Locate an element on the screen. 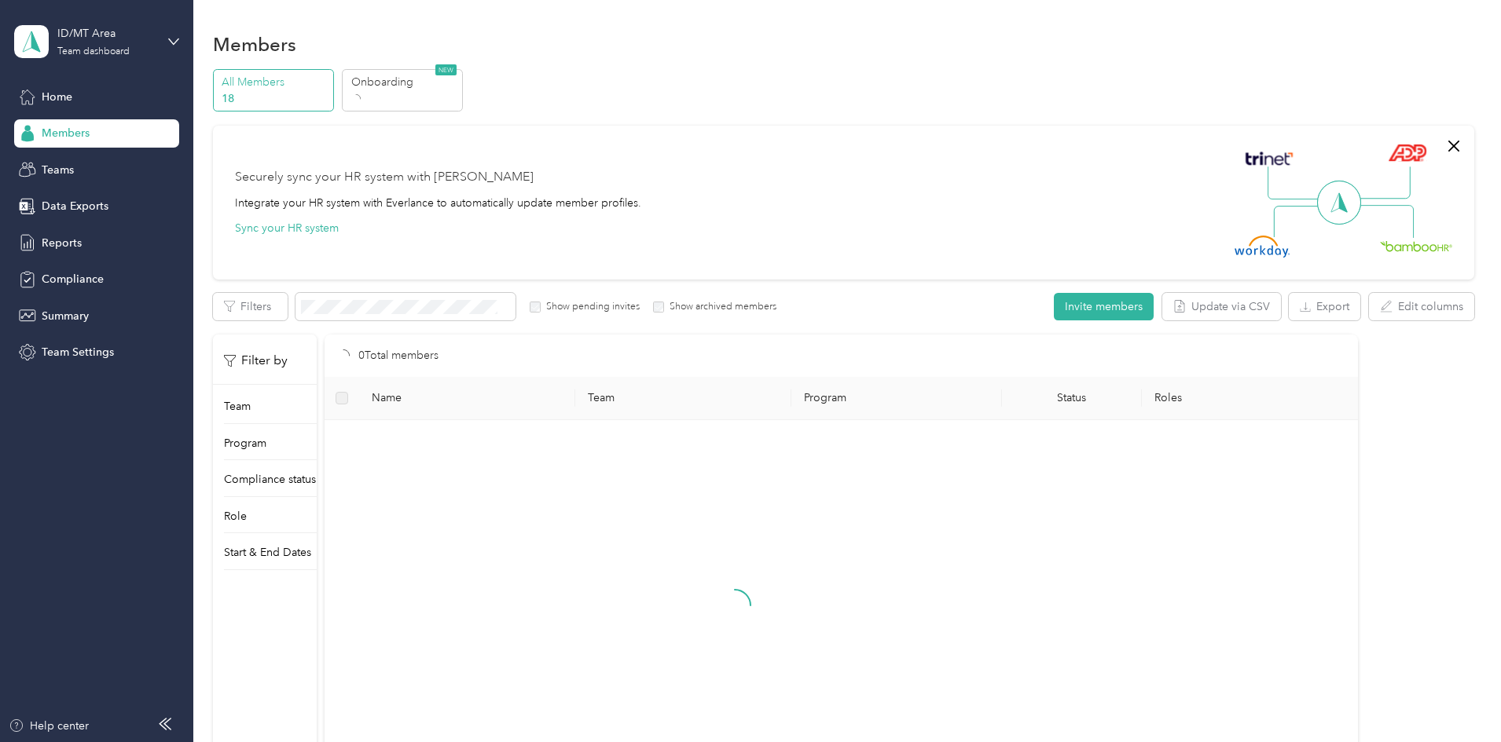 The height and width of the screenshot is (742, 1501). p: Team is located at coordinates (237, 406).